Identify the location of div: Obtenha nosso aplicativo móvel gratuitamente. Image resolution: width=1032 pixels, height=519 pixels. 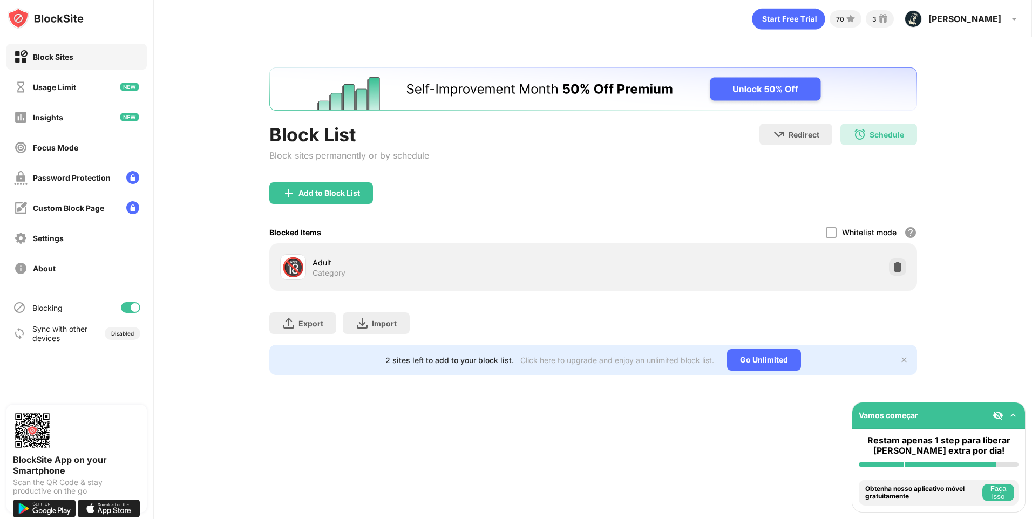
(922, 493).